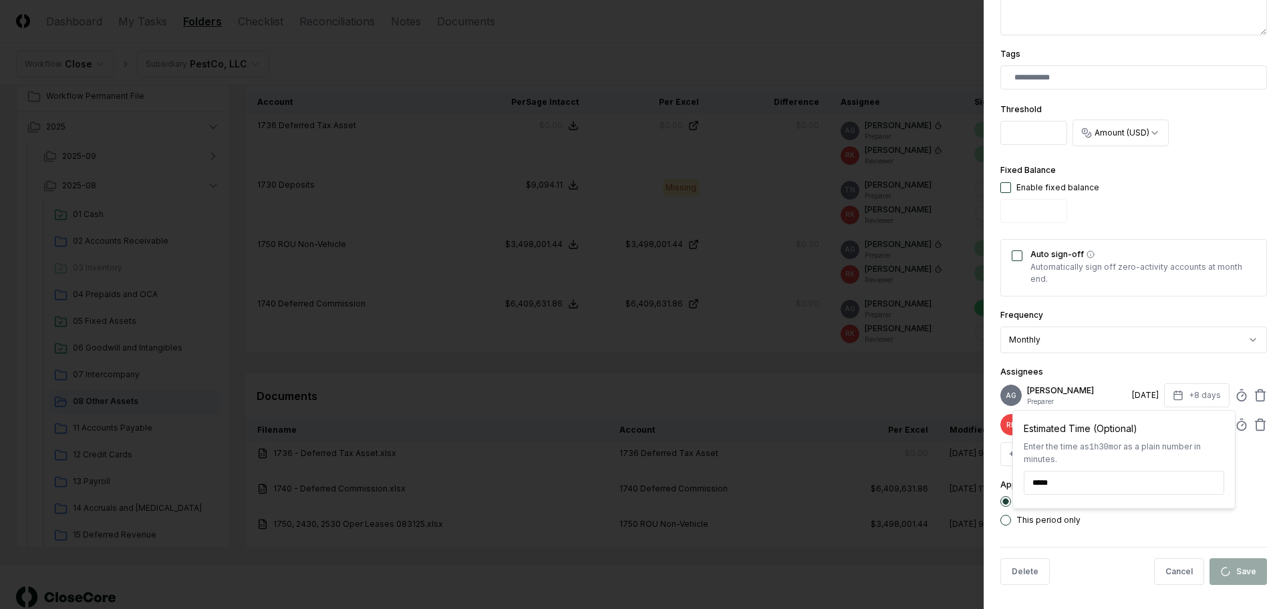  What do you see at coordinates (1025, 572) in the screenshot?
I see `button: Delete` at bounding box center [1025, 572].